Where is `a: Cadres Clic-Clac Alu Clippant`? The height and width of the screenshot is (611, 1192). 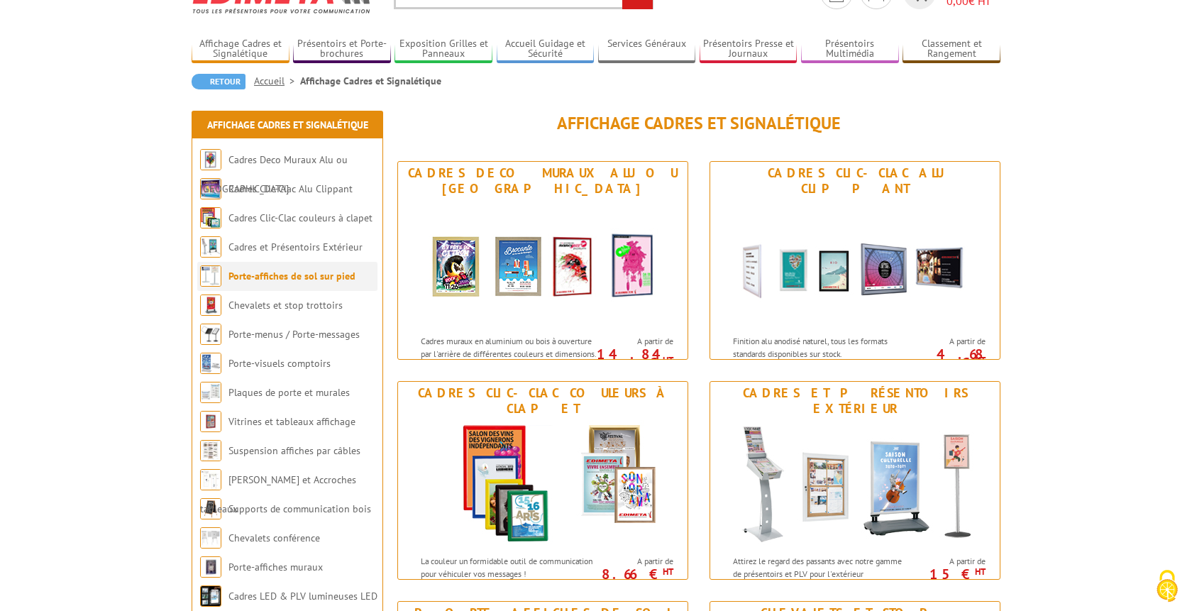
a: Cadres Clic-Clac Alu Clippant is located at coordinates (290, 189).